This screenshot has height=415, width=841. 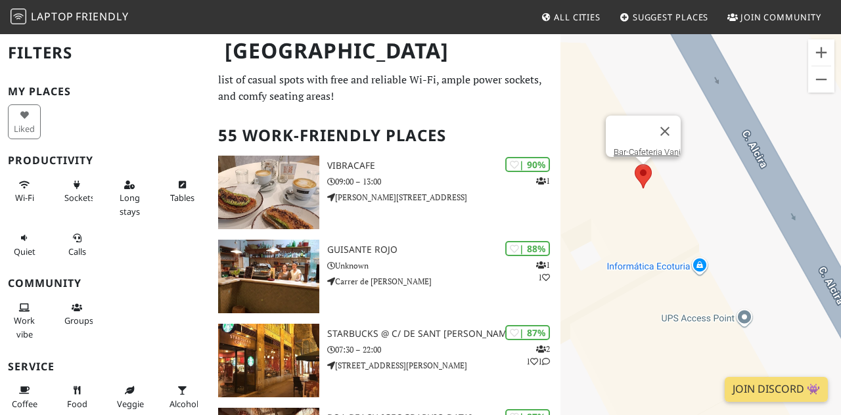 What do you see at coordinates (105, 283) in the screenshot?
I see `h3: Community` at bounding box center [105, 283].